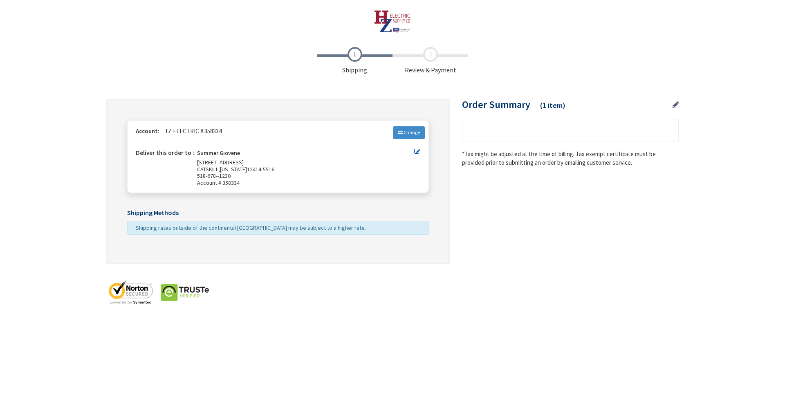 Image resolution: width=785 pixels, height=408 pixels. I want to click on strong: Summer Giovene, so click(218, 154).